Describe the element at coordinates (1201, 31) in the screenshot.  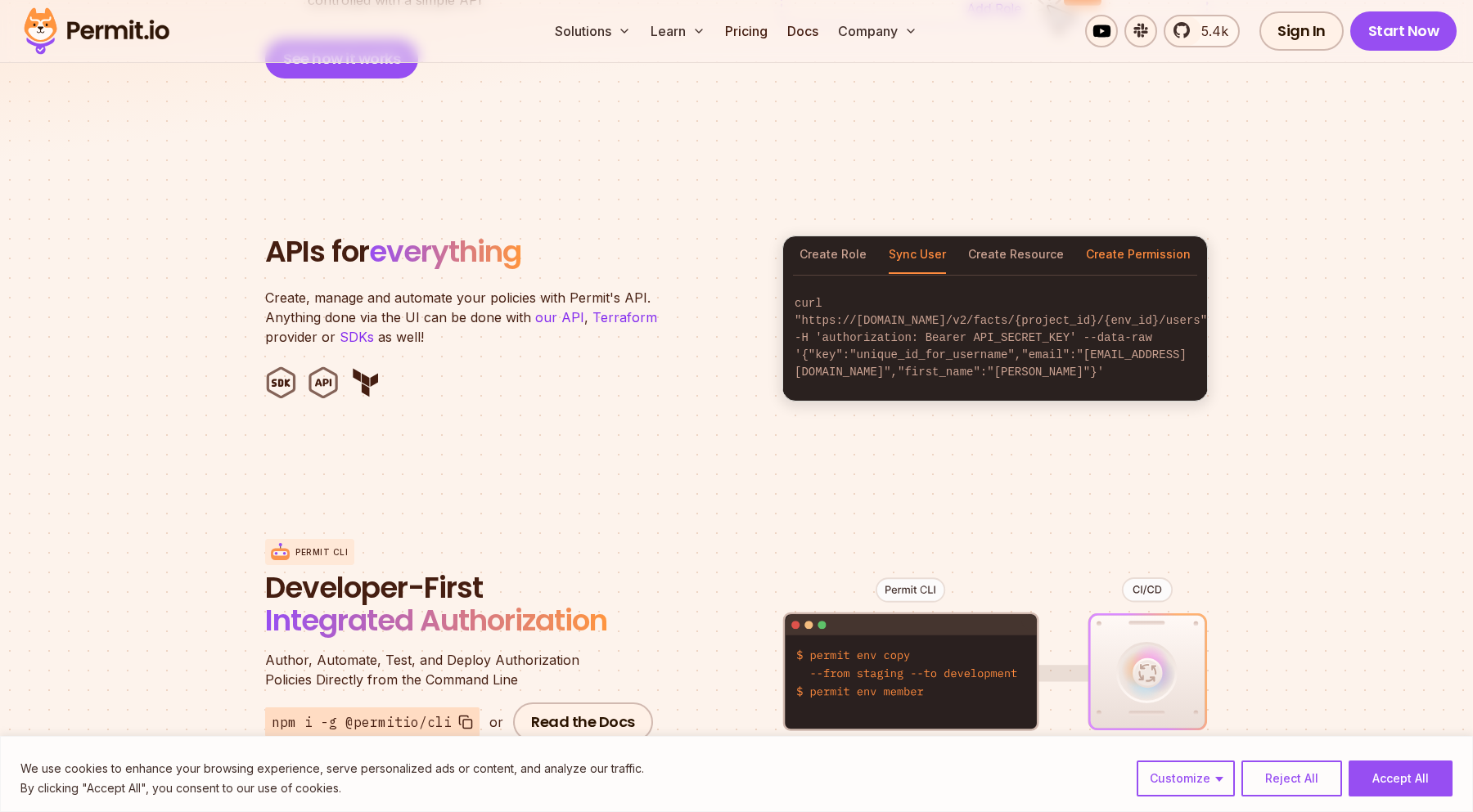
I see `a: 5.4k` at that location.